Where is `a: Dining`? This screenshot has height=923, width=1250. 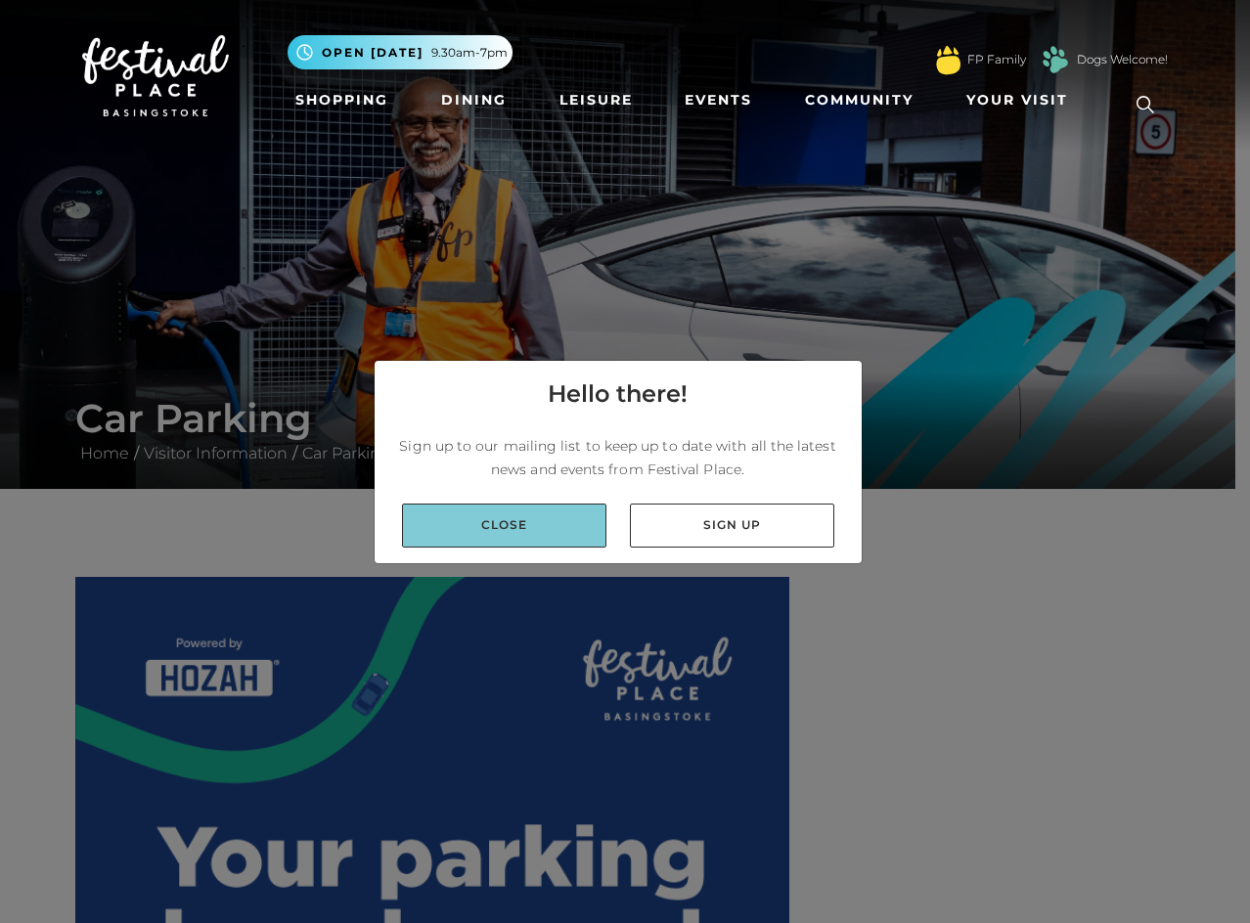
a: Dining is located at coordinates (473, 100).